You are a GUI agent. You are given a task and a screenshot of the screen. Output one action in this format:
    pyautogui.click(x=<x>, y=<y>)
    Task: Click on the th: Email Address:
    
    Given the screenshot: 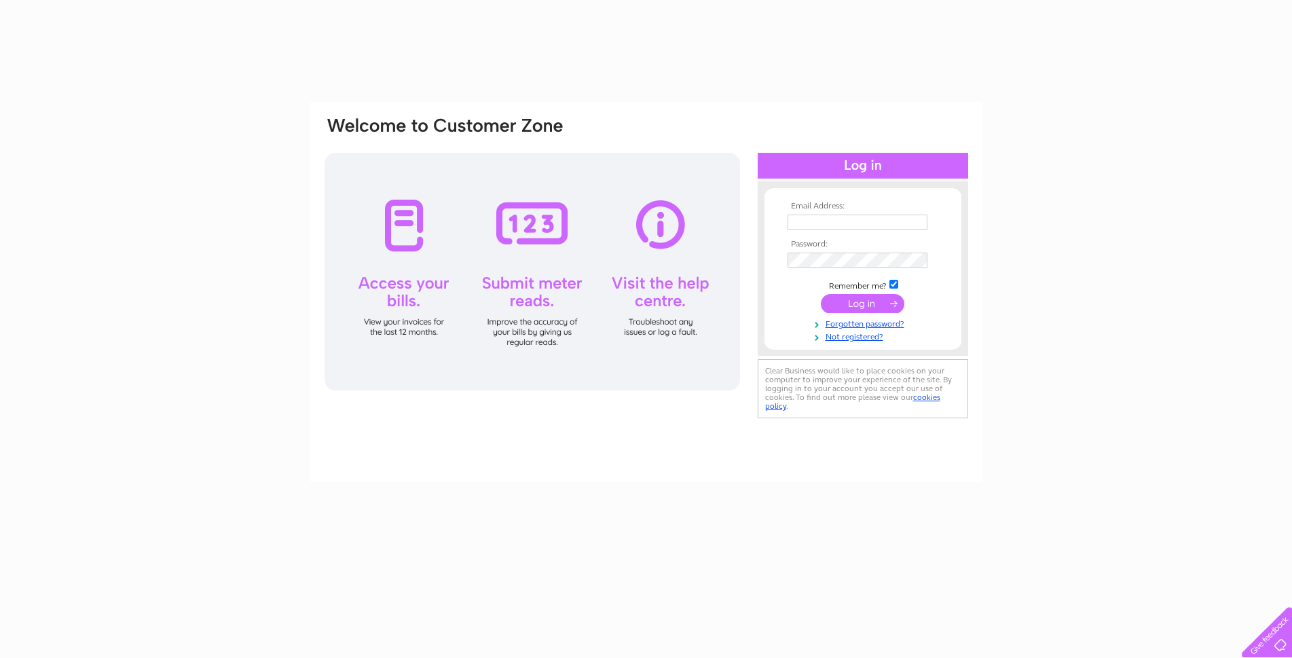 What is the action you would take?
    pyautogui.click(x=863, y=206)
    